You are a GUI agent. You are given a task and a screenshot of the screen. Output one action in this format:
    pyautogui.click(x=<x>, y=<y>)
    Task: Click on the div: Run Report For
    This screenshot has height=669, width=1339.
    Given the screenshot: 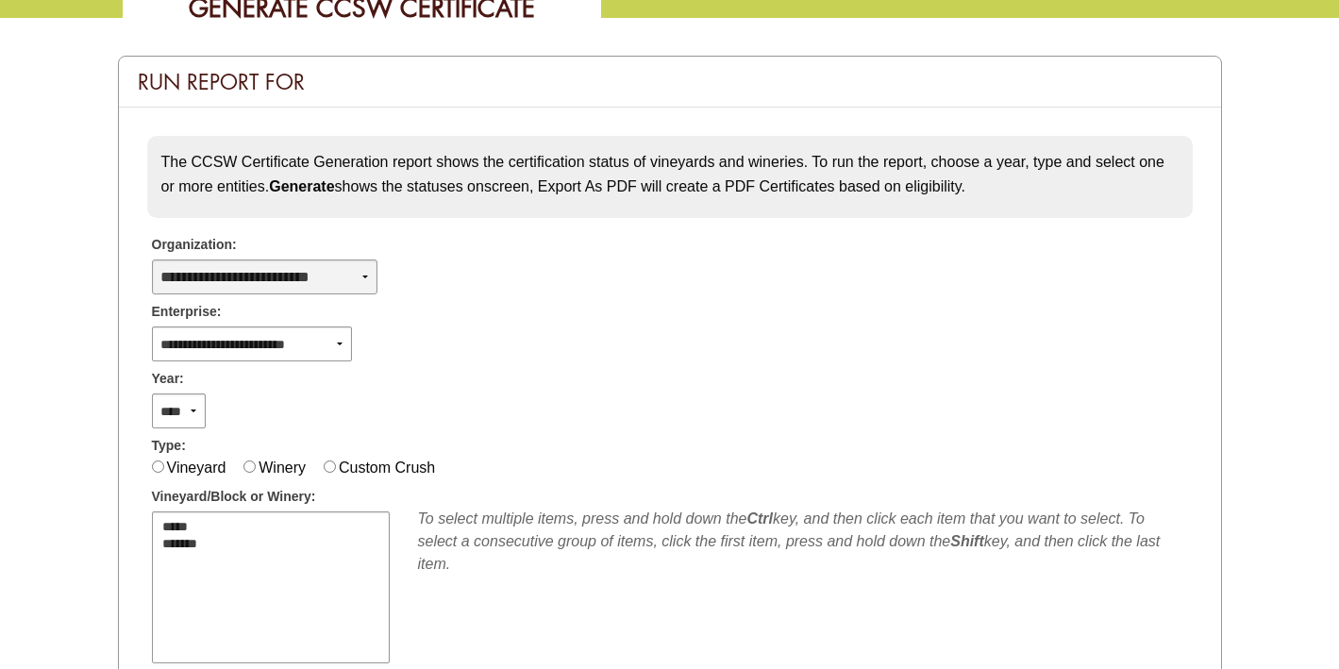 What is the action you would take?
    pyautogui.click(x=670, y=82)
    